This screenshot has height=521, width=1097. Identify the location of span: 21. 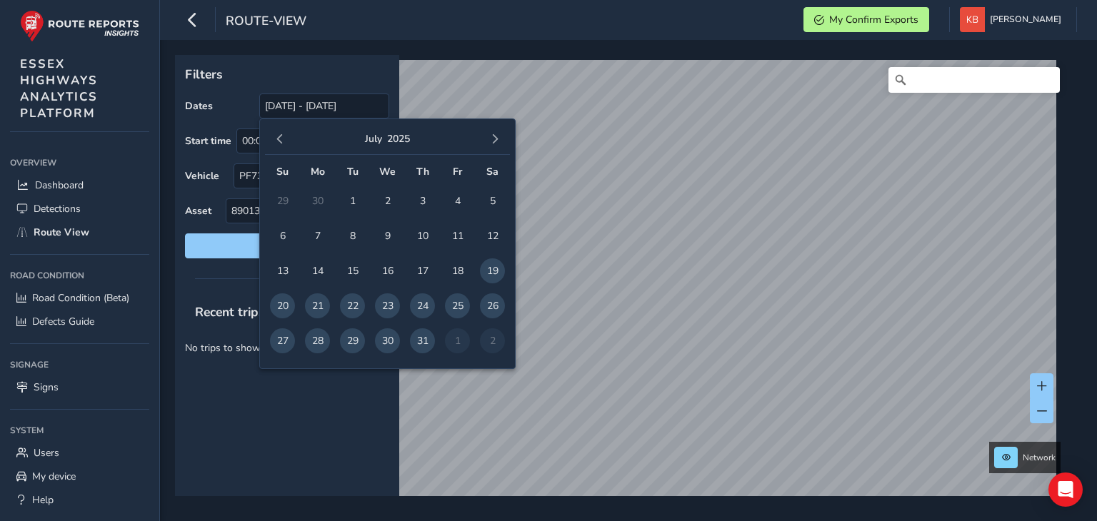
(317, 306).